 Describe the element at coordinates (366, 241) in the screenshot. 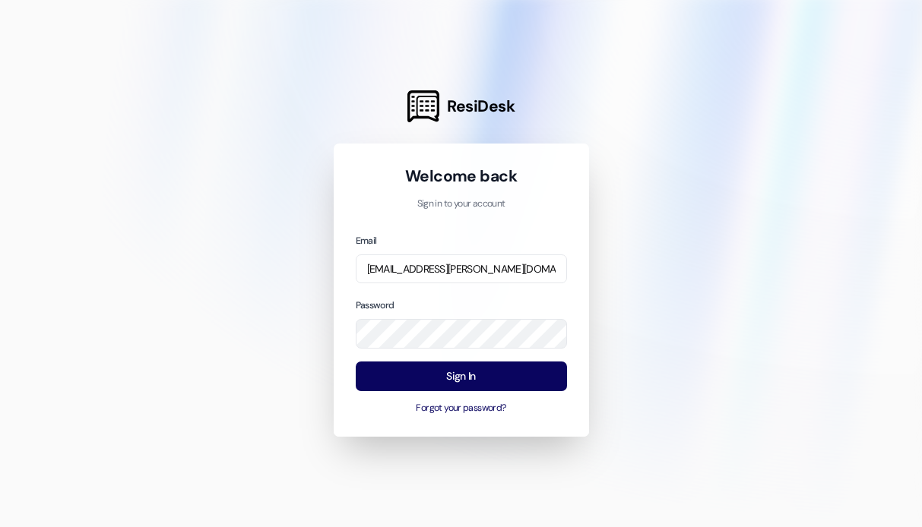

I see `label: Email` at that location.